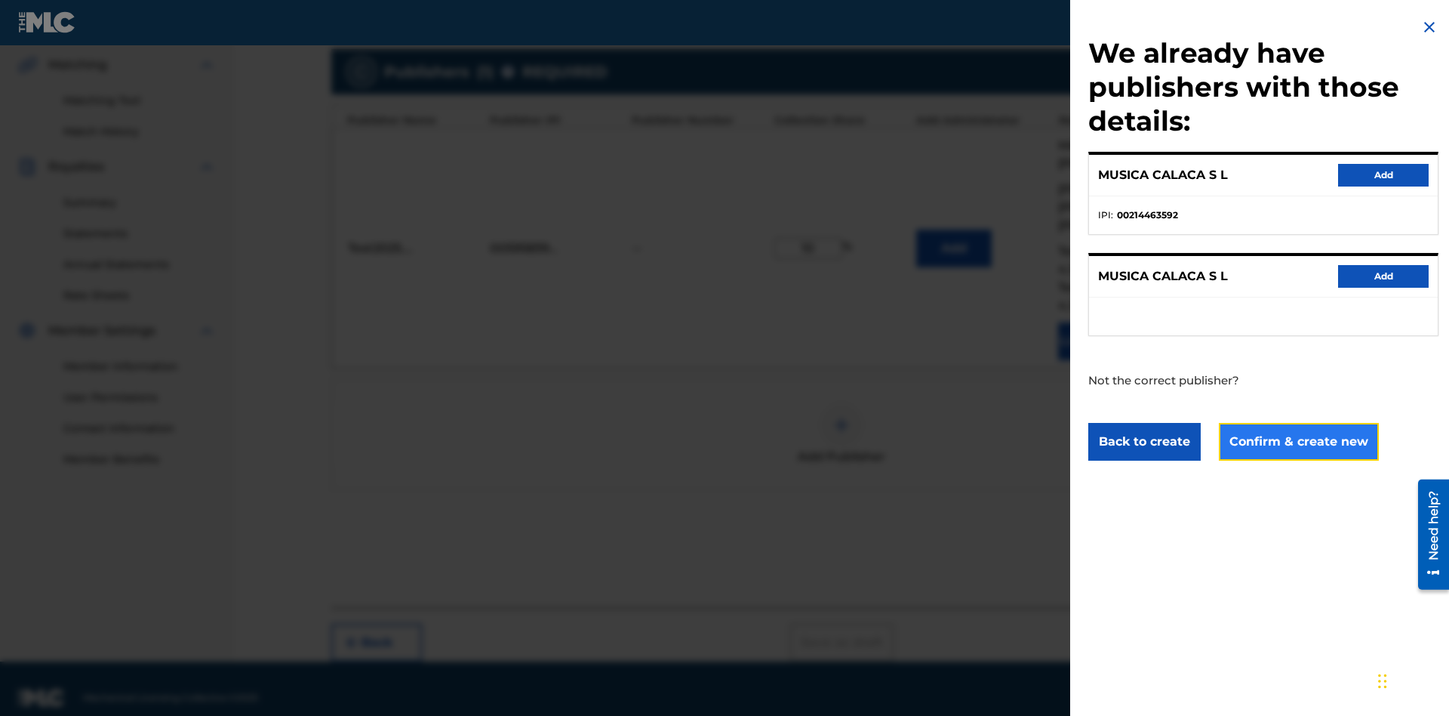 The height and width of the screenshot is (716, 1449). I want to click on div: Chat Widget, so click(1412, 679).